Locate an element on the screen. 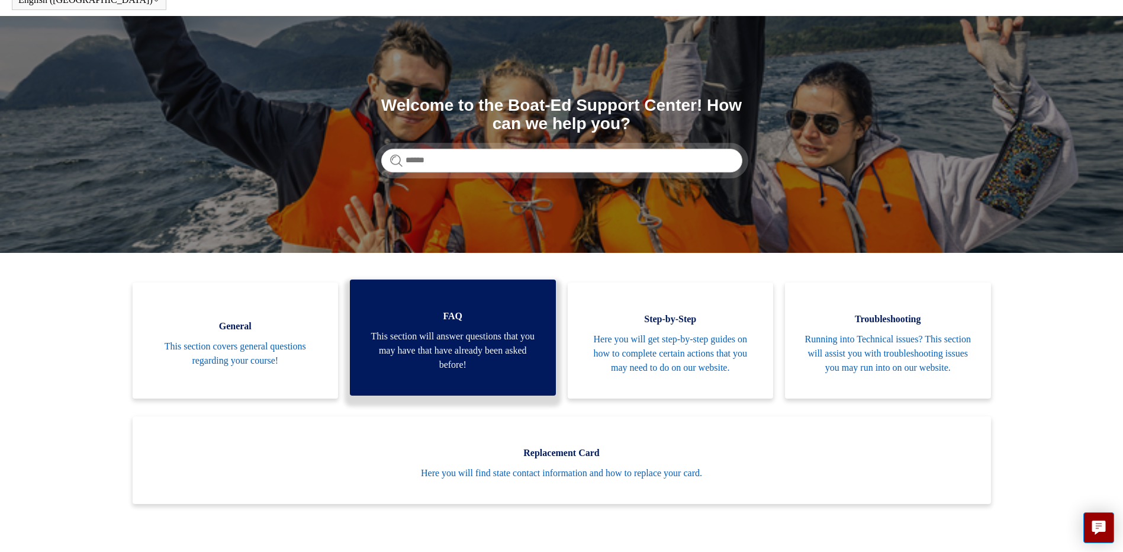  a: Troubleshooting Running into Technical issues? This section will assist you with troubleshooting ... is located at coordinates (888, 340).